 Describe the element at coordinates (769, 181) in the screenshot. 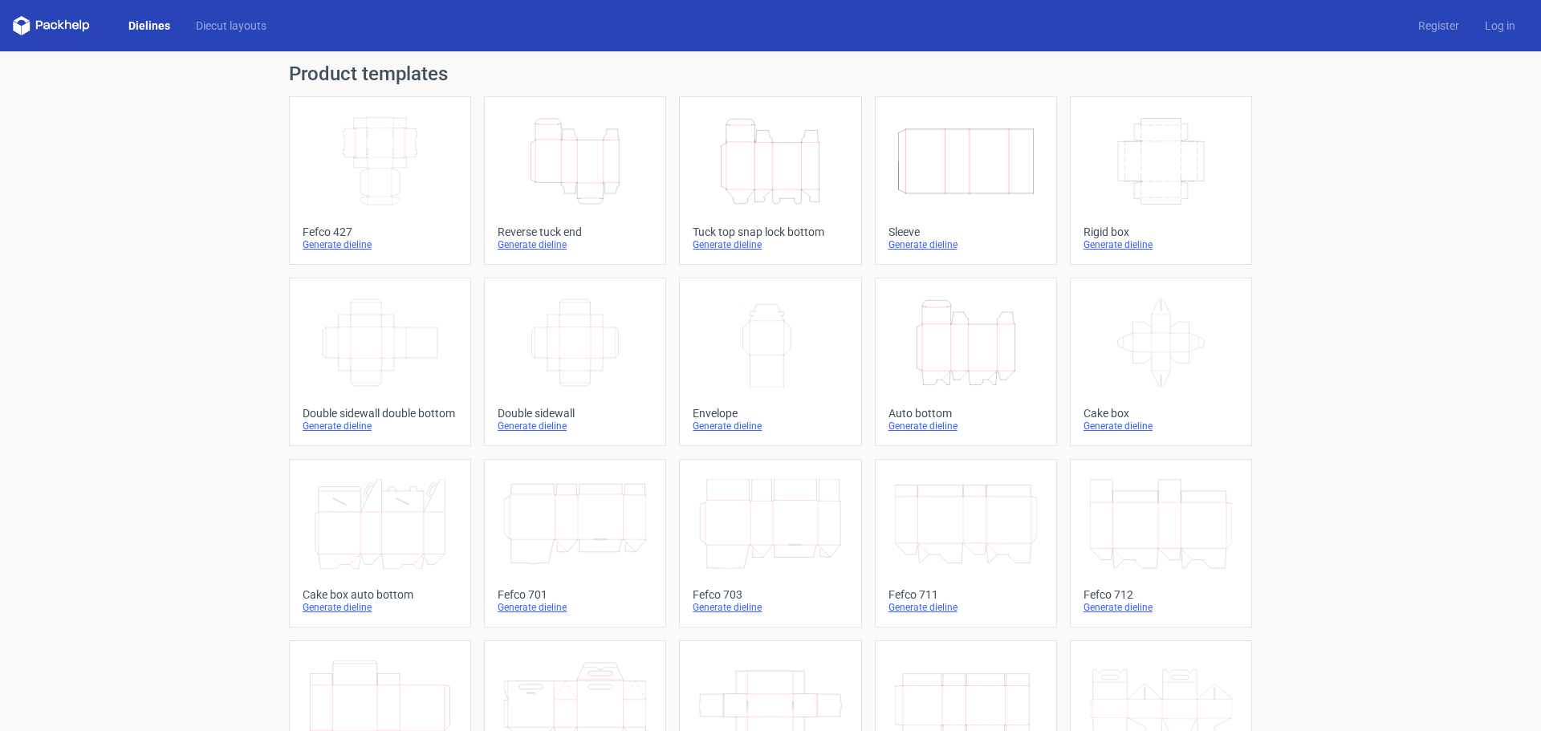

I see `a: Tuck top snap lock bottomGenerate dieline` at that location.